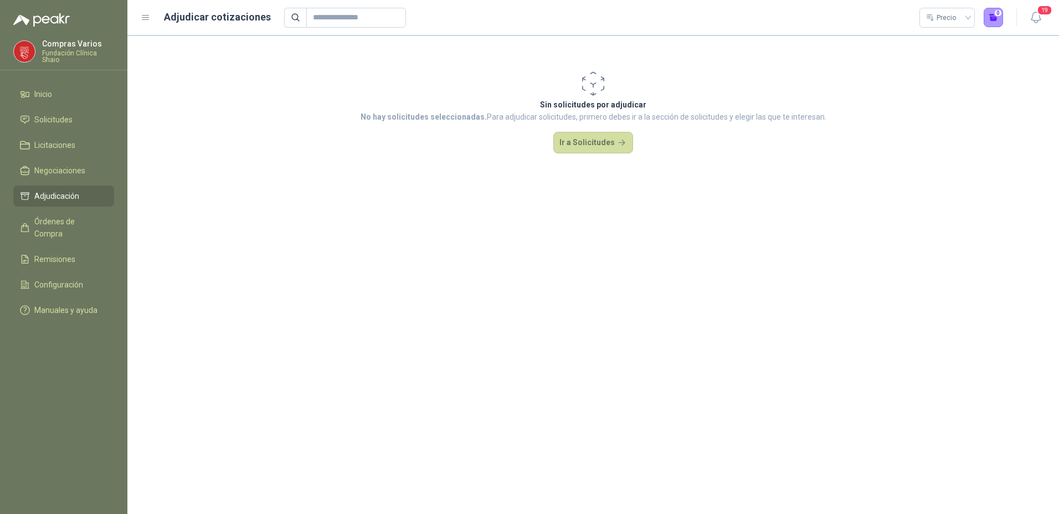  What do you see at coordinates (593, 105) in the screenshot?
I see `p: Sin solicitudes por adjudicar` at bounding box center [593, 105].